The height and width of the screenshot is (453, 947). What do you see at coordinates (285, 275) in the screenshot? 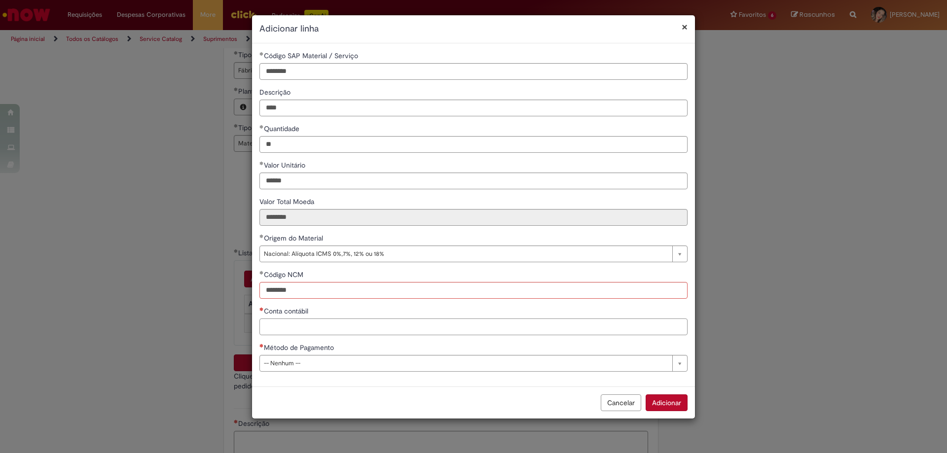
I see `span: Código NCM` at bounding box center [285, 275].